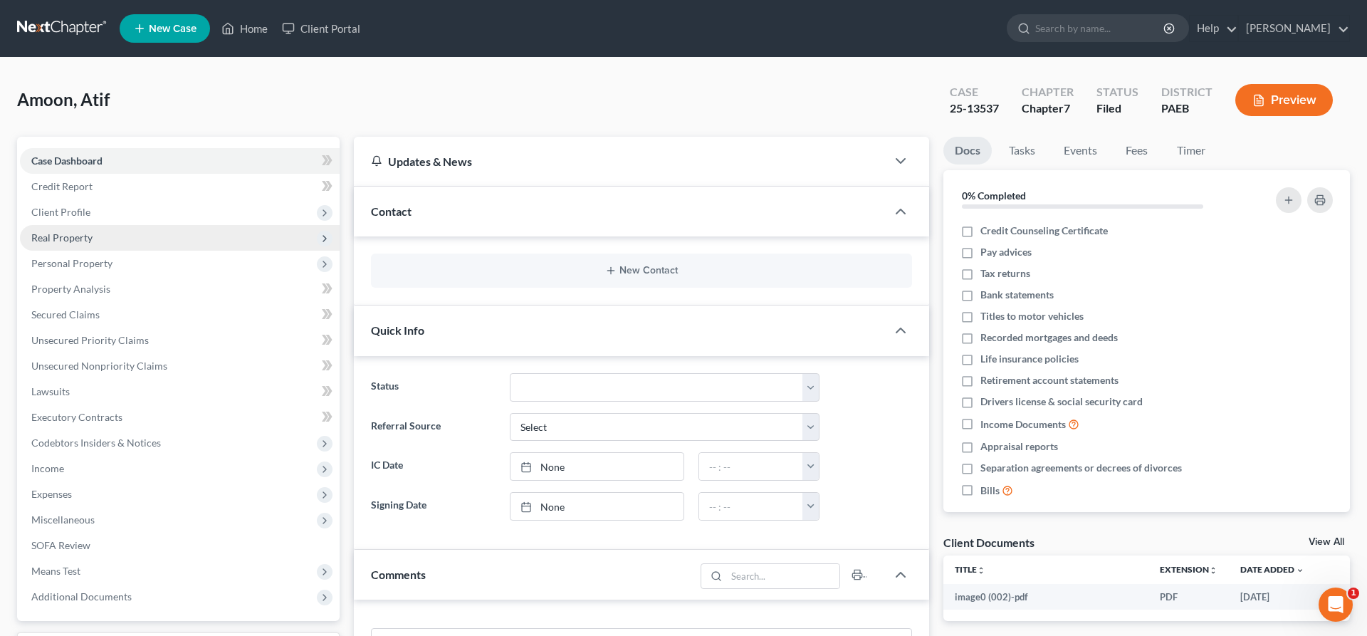 The height and width of the screenshot is (636, 1367). I want to click on span: Comments, so click(398, 574).